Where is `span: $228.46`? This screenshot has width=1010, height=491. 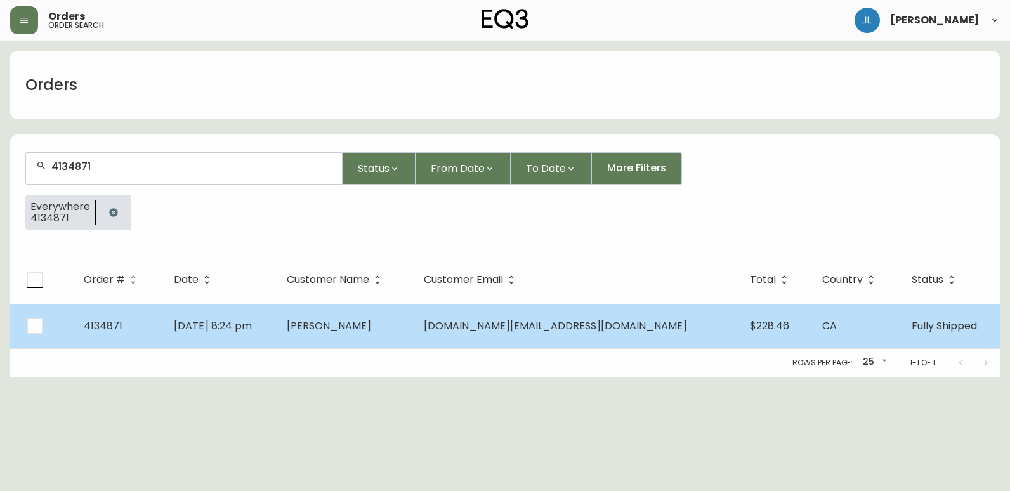
span: $228.46 is located at coordinates (770, 326).